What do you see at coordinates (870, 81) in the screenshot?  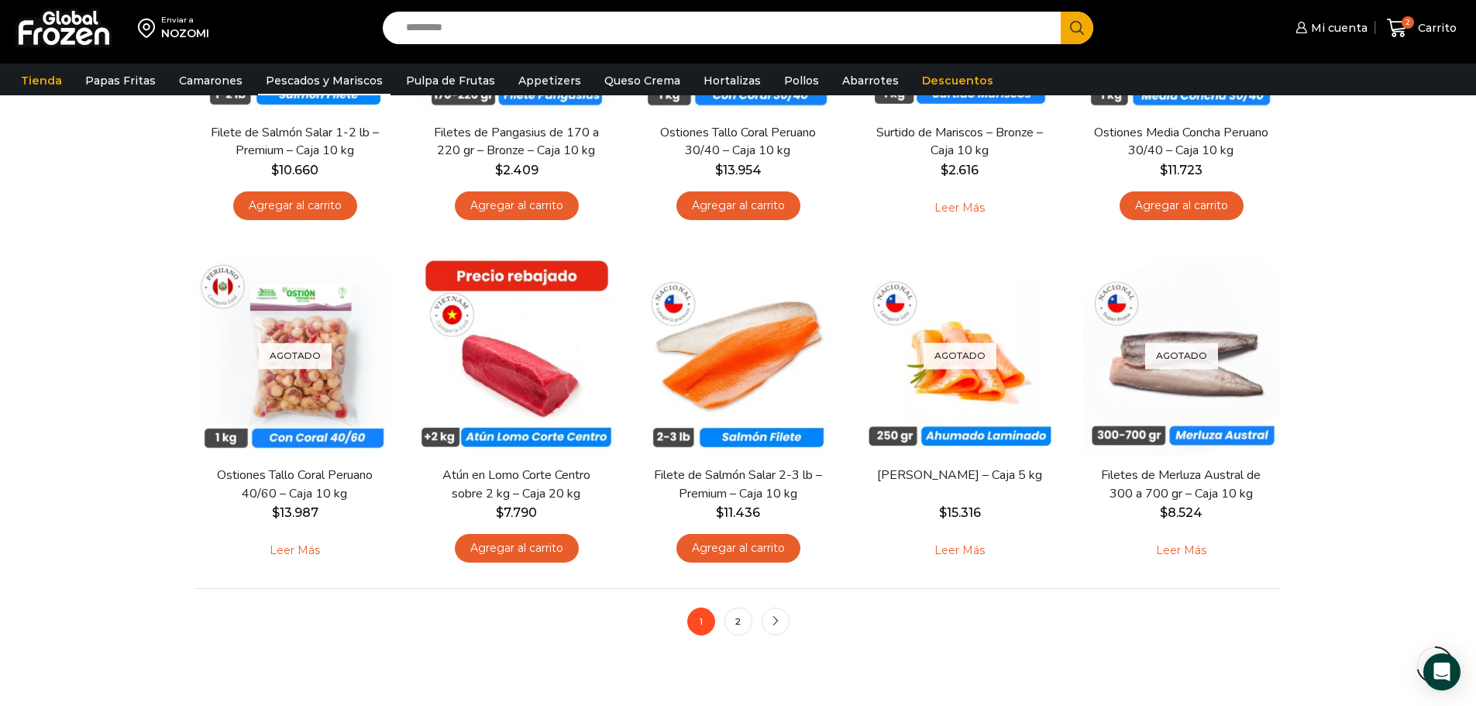 I see `a: Abarrotes` at bounding box center [870, 81].